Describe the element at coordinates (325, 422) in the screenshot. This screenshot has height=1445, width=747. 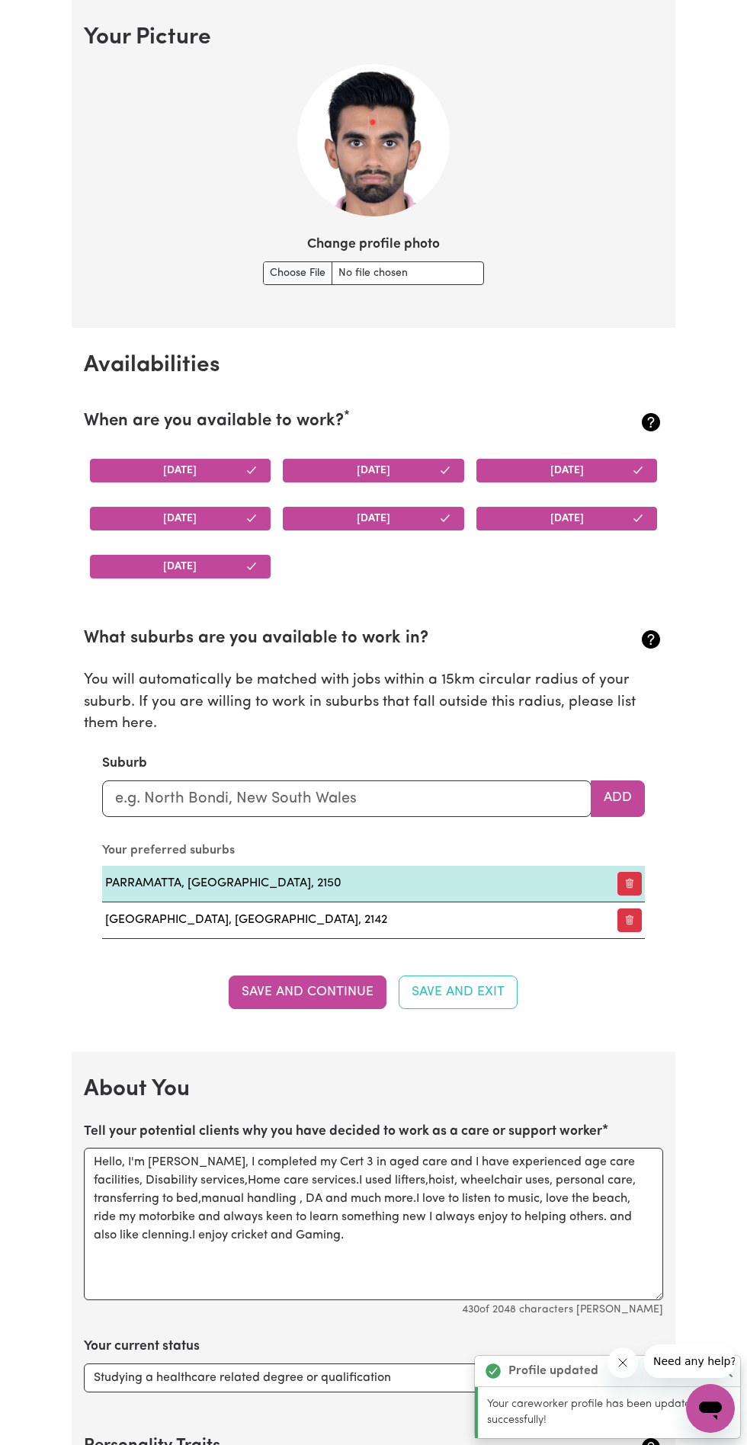
I see `h2: When are you available to work?` at that location.